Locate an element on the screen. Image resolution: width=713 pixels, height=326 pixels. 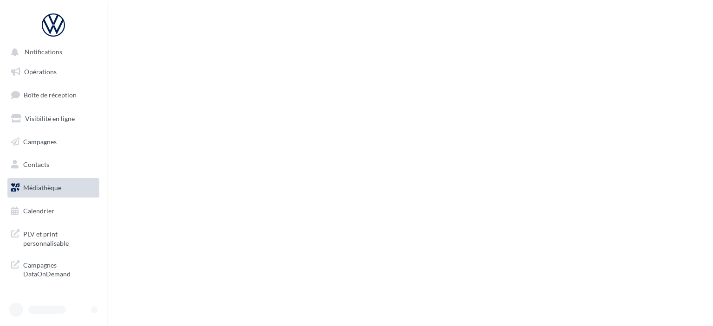
span: Boîte de réception is located at coordinates (50, 95).